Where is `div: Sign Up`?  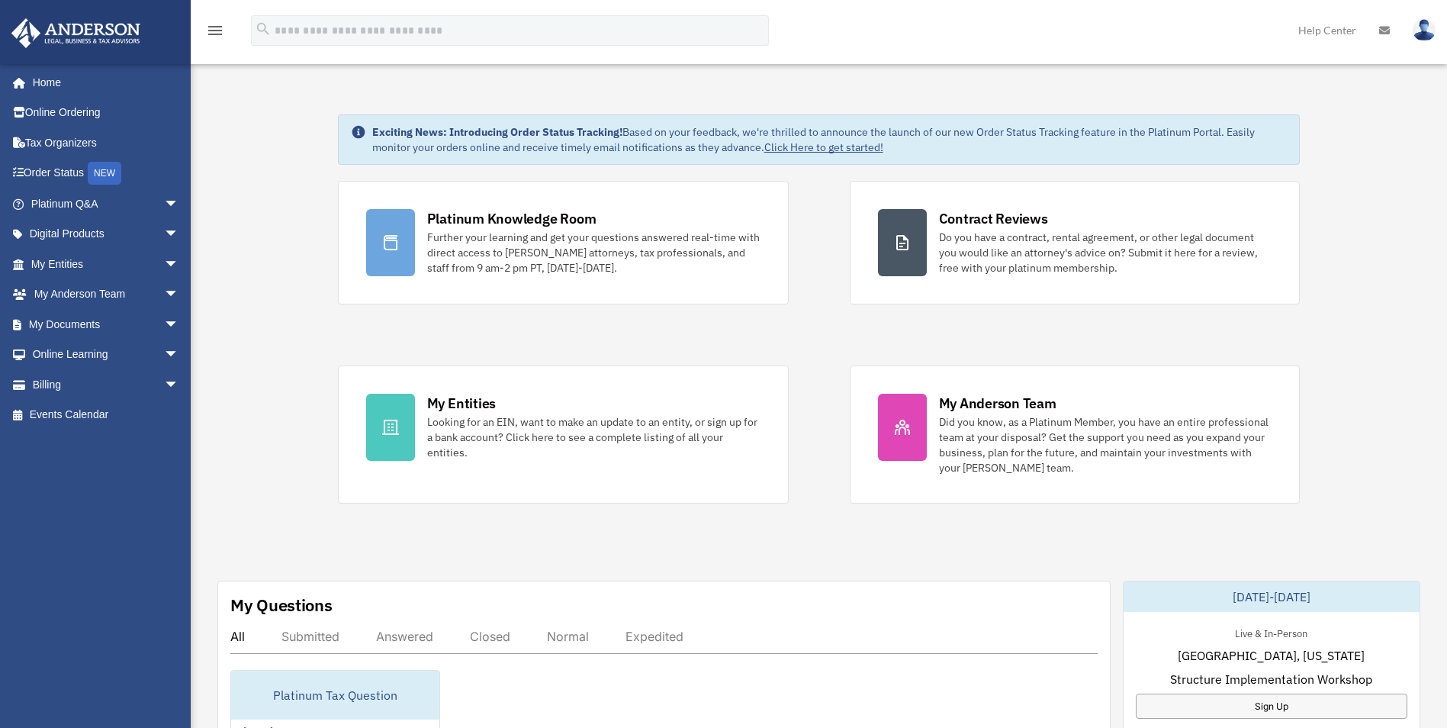 div: Sign Up is located at coordinates (1271, 705).